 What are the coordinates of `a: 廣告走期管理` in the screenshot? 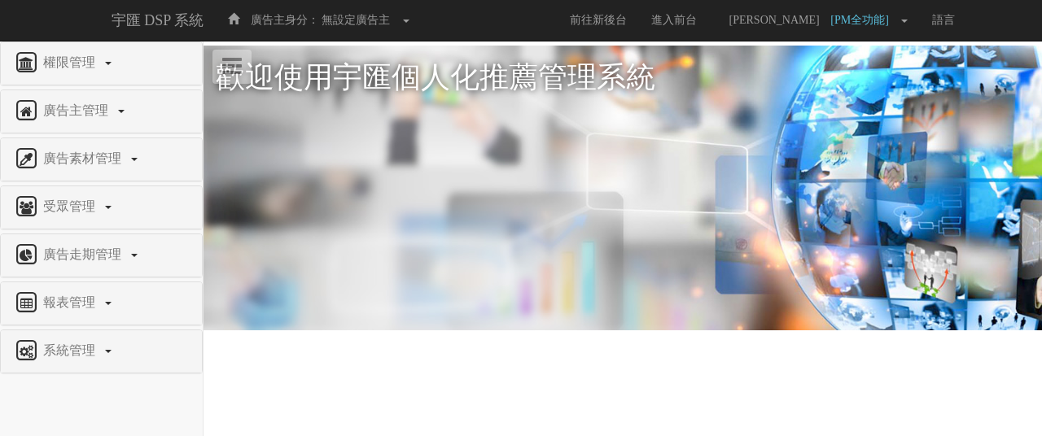 It's located at (101, 256).